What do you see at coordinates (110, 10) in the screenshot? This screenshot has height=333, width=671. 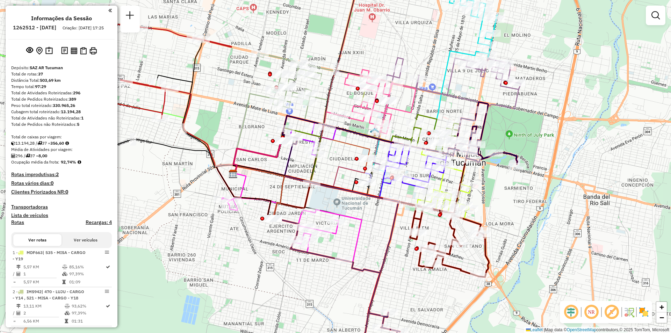 I see `a: Clique aqui para minimizar o painel` at bounding box center [110, 10].